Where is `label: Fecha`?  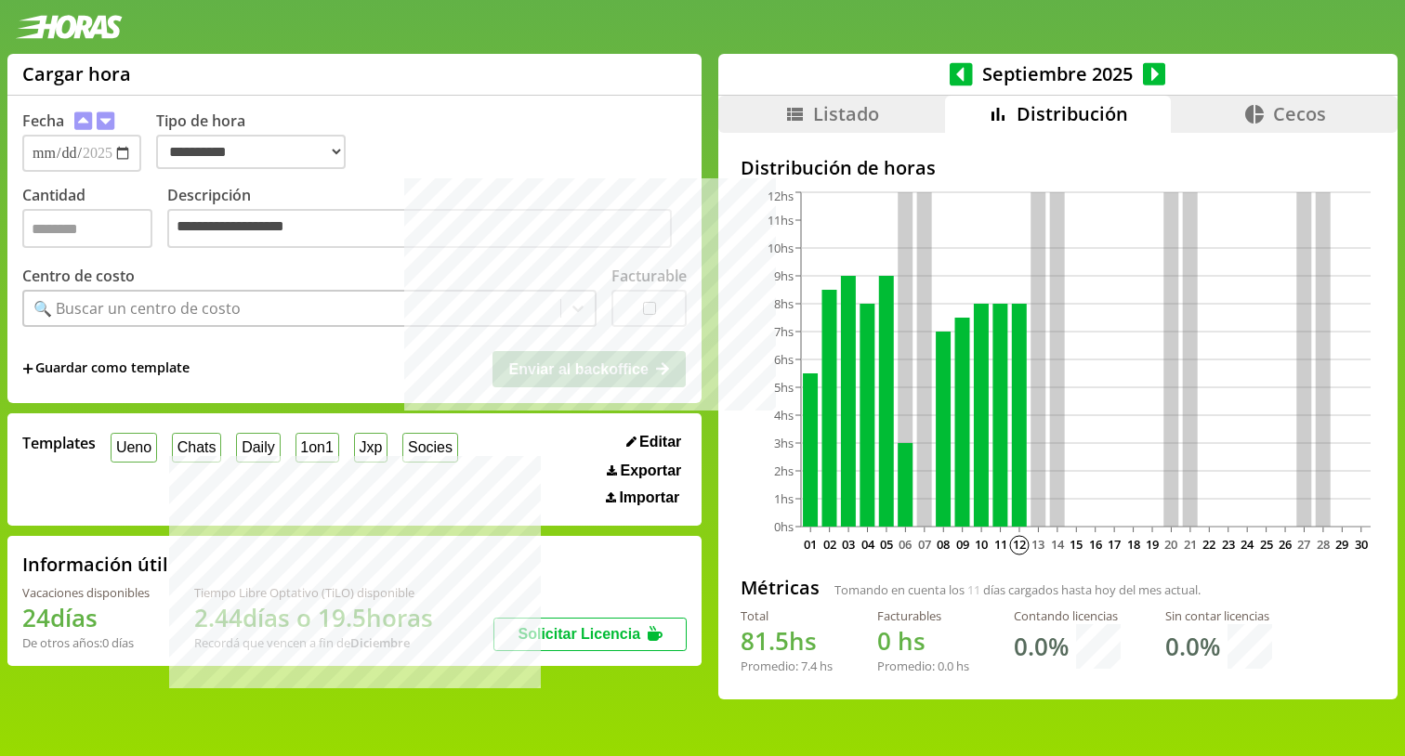
label: Fecha is located at coordinates (43, 121).